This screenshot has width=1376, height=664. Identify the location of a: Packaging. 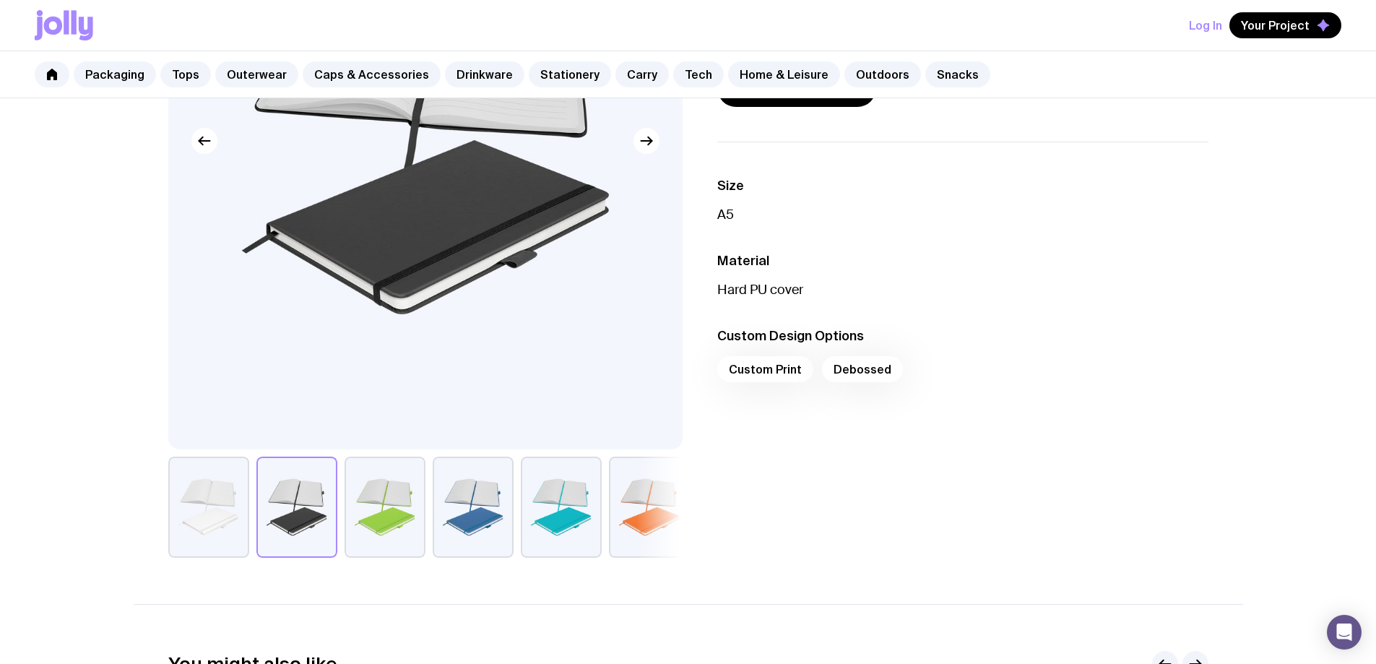
(115, 74).